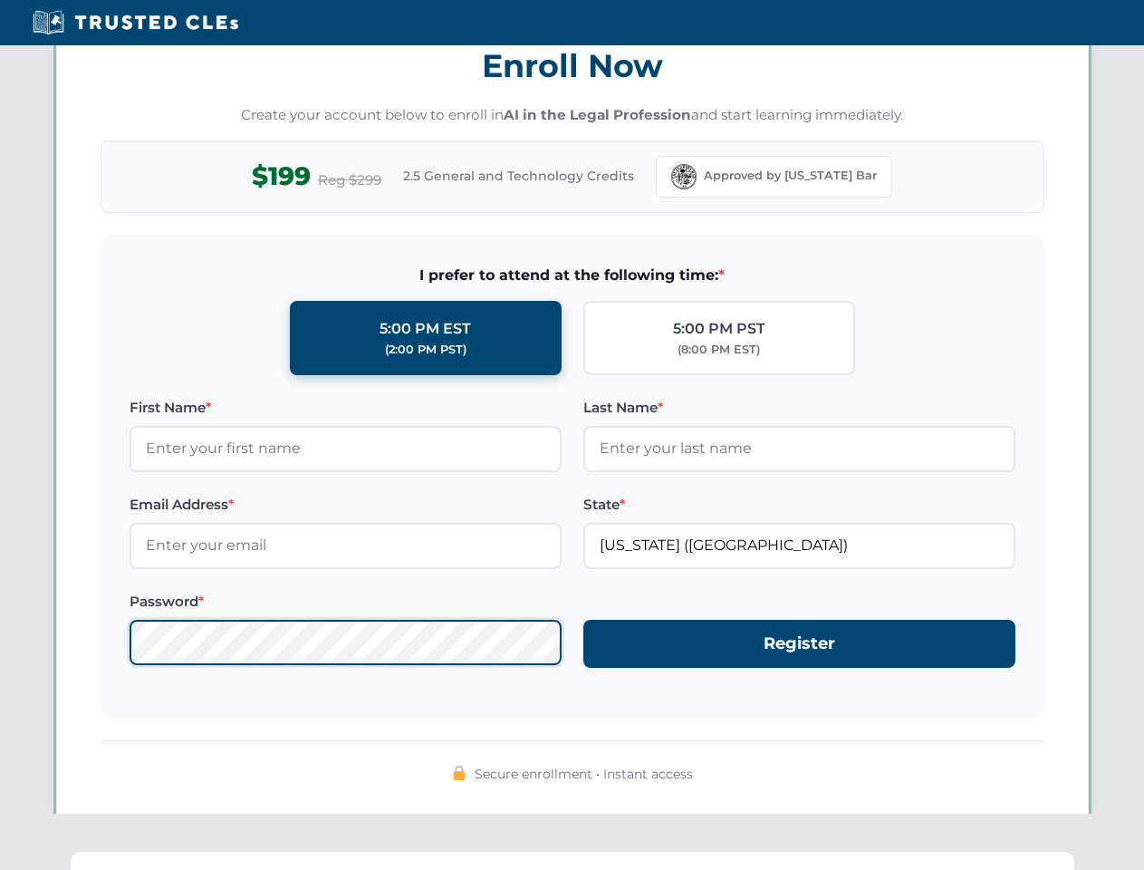  Describe the element at coordinates (426, 350) in the screenshot. I see `div: (2:00 PM PST)` at that location.